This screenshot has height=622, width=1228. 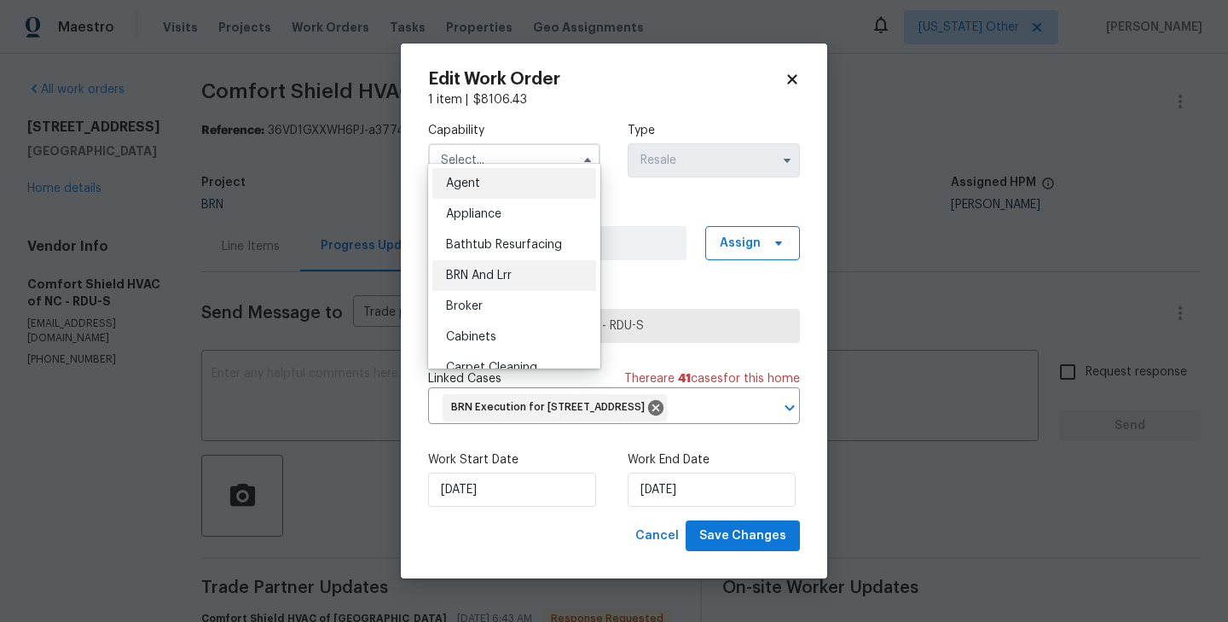 What do you see at coordinates (657, 536) in the screenshot?
I see `button: Cancel` at bounding box center [657, 536].